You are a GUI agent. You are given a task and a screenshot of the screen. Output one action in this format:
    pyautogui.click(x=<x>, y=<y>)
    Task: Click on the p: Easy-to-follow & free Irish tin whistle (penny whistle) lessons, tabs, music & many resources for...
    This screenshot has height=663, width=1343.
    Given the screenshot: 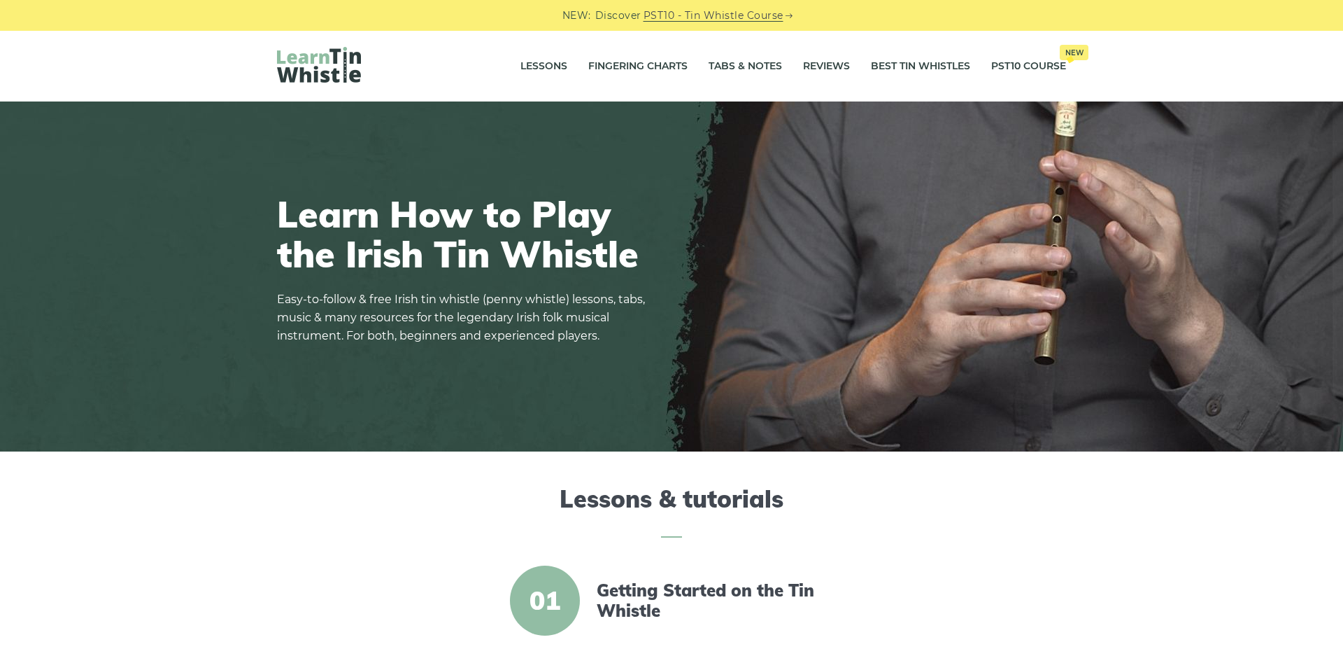 What is the action you would take?
    pyautogui.click(x=466, y=318)
    